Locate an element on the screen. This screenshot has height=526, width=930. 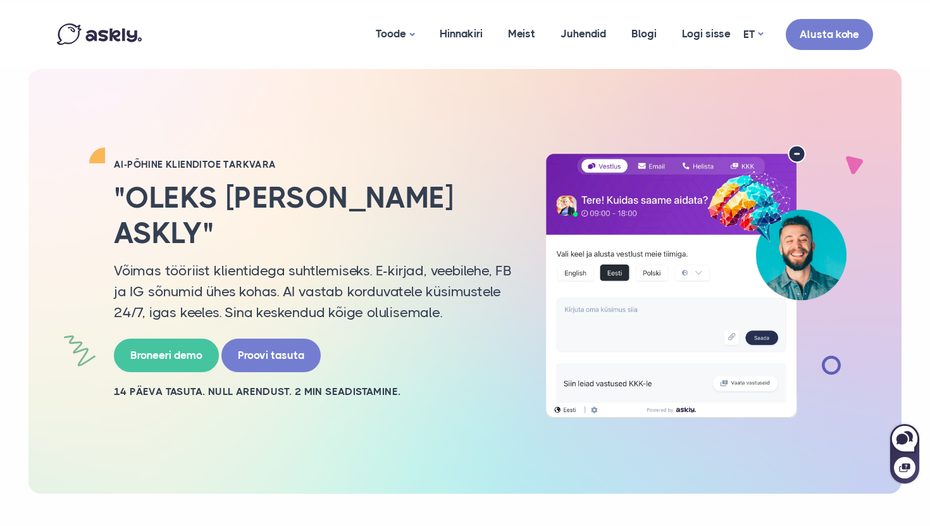
a: Proovi tasuta is located at coordinates (271, 355).